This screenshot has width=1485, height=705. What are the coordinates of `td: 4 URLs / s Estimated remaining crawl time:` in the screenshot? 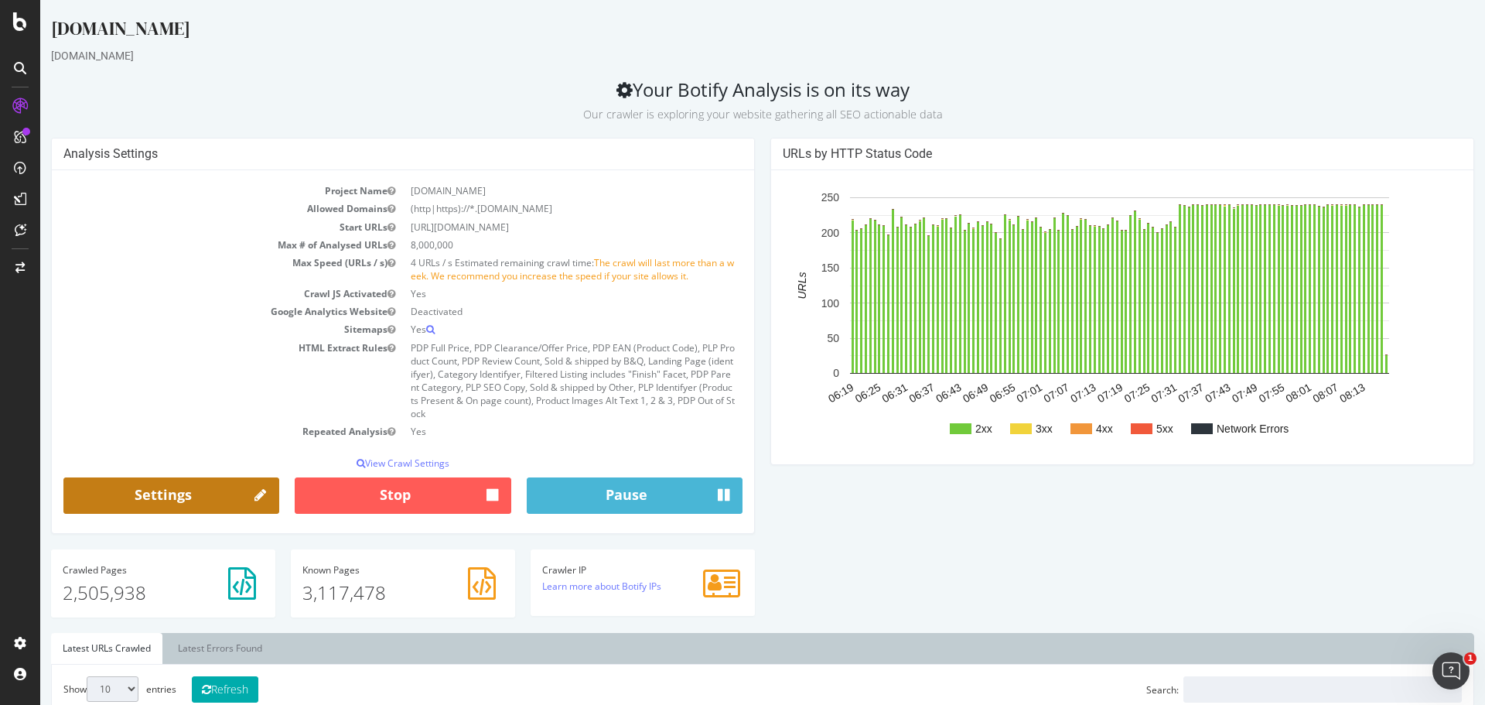 It's located at (532, 269).